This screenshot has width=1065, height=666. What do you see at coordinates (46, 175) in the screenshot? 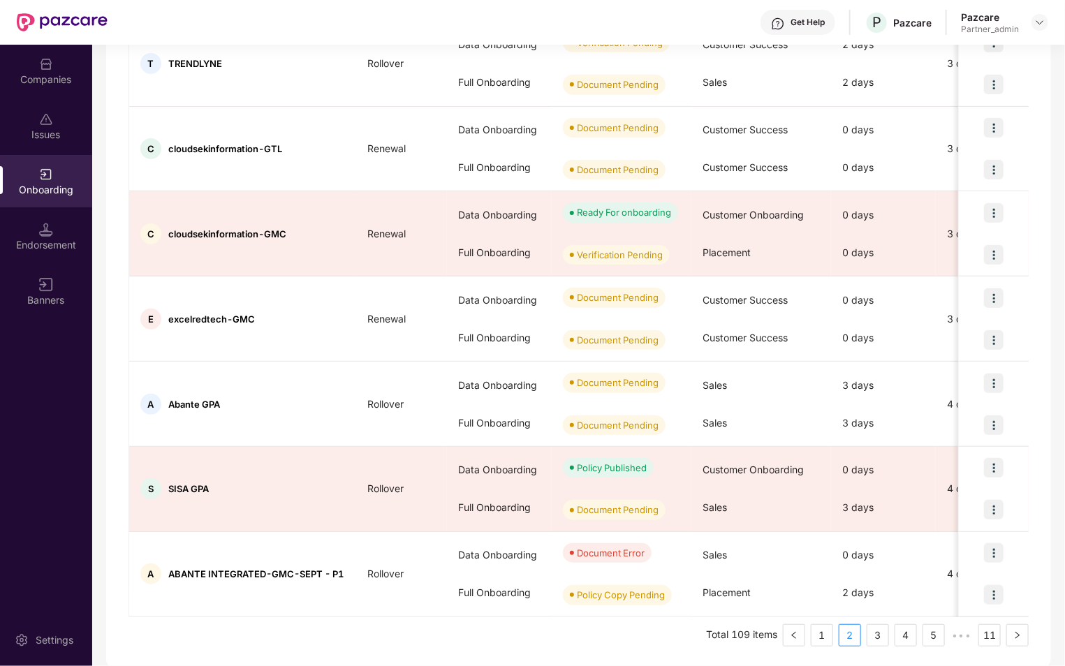
I see `img: svg+xml;base64,PHN2ZyB3aWR0aD0iMjAiIGhlaWdodD0iMjAiIHZpZXdCb3g9IjAgMCAyMCAyMCIgZmlsbD0ibm9uZSIgeG...` at bounding box center [46, 175].